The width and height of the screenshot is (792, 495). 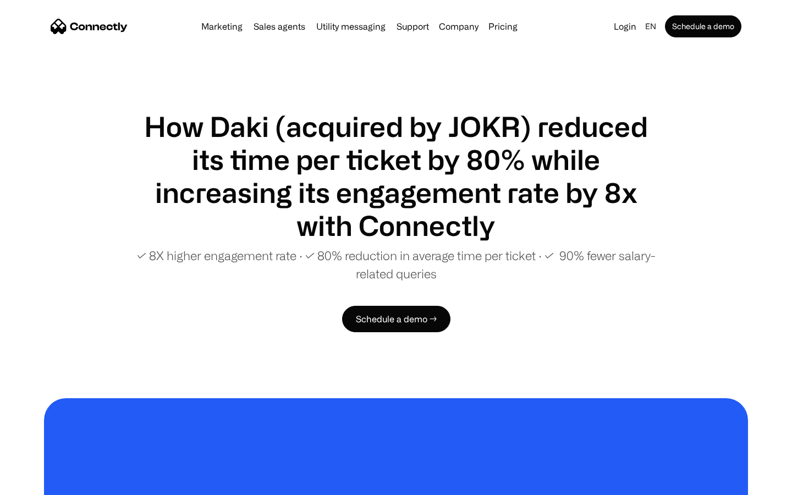 What do you see at coordinates (351, 26) in the screenshot?
I see `a: Utility messaging` at bounding box center [351, 26].